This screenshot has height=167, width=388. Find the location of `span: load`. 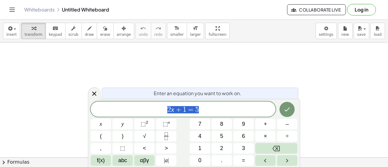

span: load is located at coordinates (378, 35).